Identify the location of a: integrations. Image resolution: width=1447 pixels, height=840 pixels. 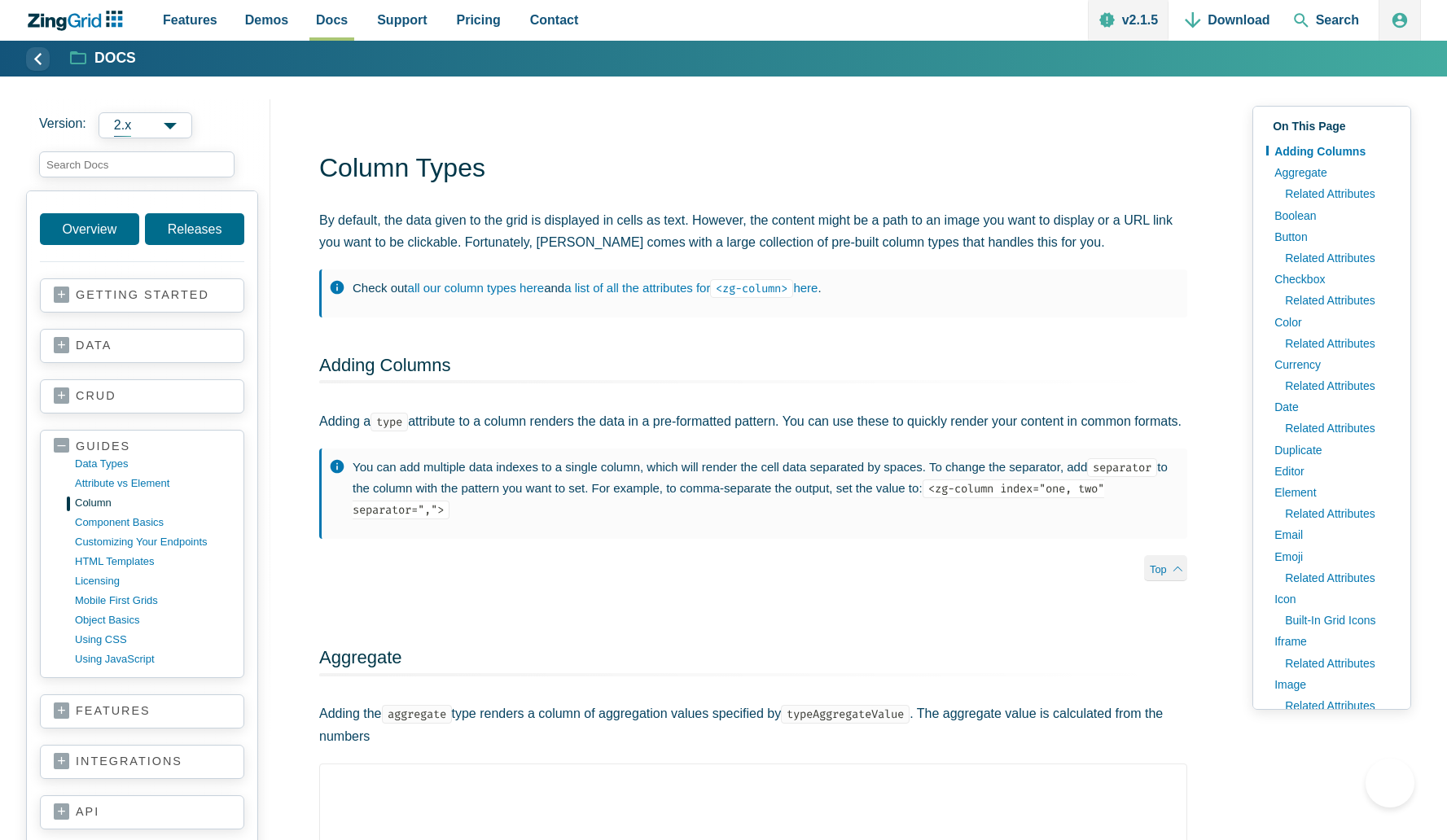
(142, 763).